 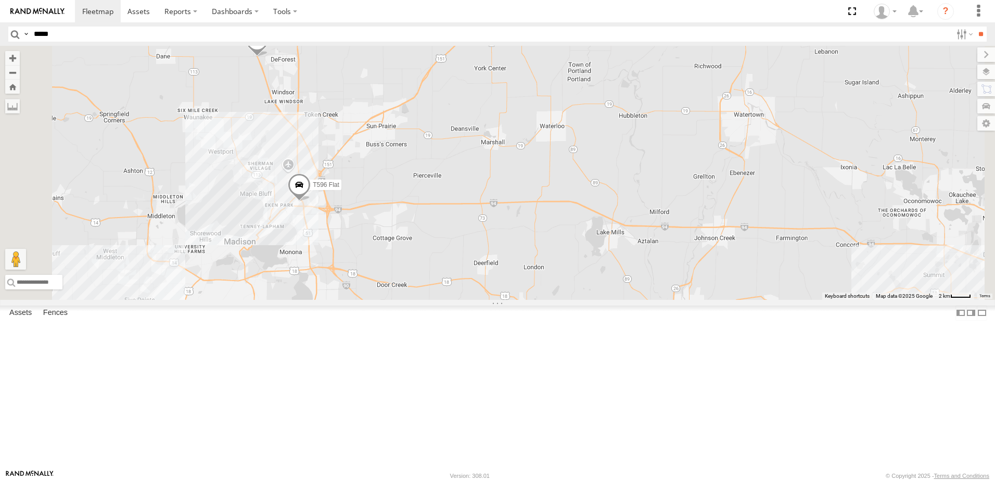 What do you see at coordinates (986, 123) in the screenshot?
I see `label: Map Settings` at bounding box center [986, 123].